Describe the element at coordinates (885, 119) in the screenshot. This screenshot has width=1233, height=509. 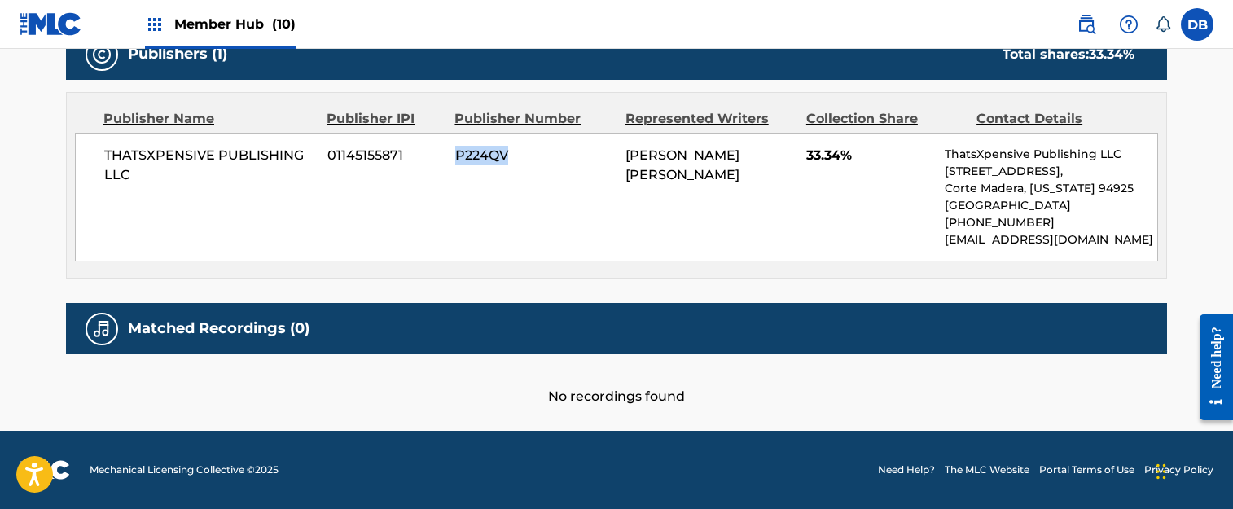
I see `div: Collection Share` at that location.